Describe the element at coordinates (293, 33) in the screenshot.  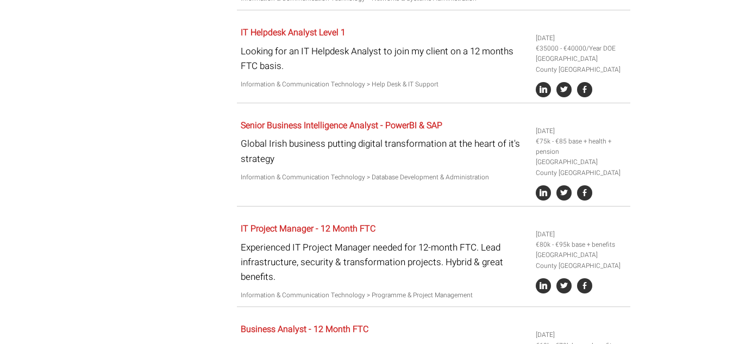
I see `a: IT Helpdesk Analyst Level 1` at that location.